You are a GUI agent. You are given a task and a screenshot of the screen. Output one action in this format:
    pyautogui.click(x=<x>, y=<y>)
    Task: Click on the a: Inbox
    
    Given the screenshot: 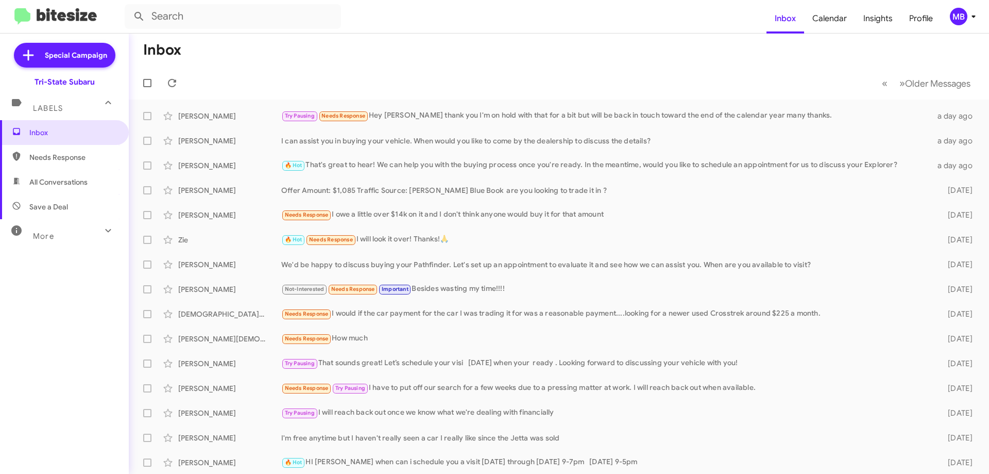 What is the action you would take?
    pyautogui.click(x=785, y=19)
    